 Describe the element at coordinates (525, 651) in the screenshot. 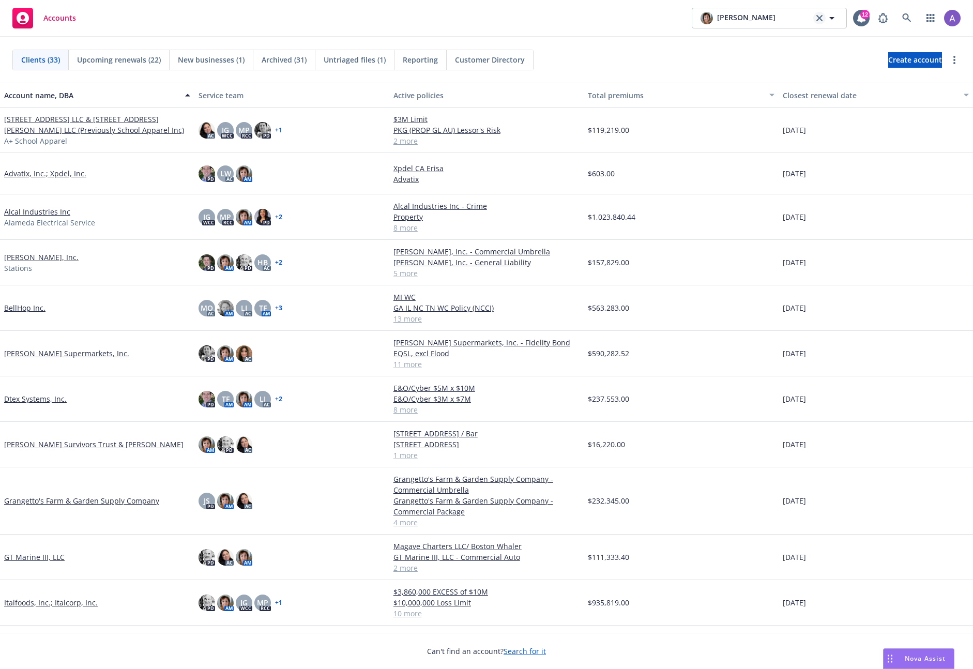

I see `a: Search for it` at that location.